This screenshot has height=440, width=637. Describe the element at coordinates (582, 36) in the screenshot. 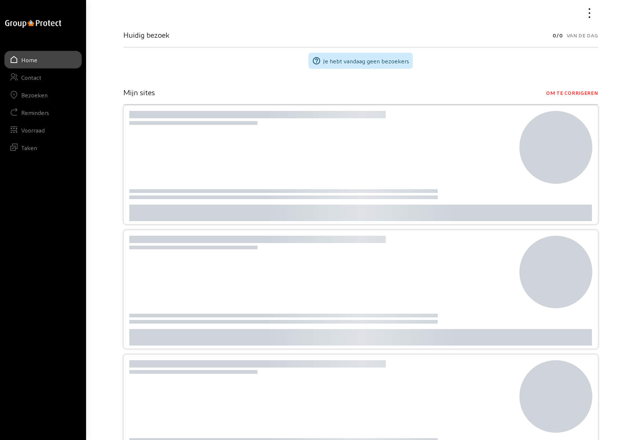

I see `span: Van de dag` at that location.